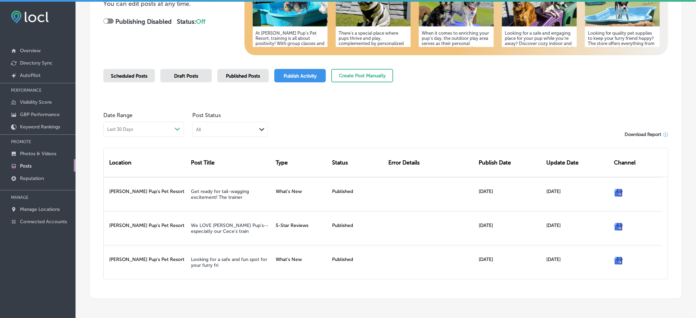 The width and height of the screenshot is (696, 318). What do you see at coordinates (146, 163) in the screenshot?
I see `div: Location` at bounding box center [146, 163].